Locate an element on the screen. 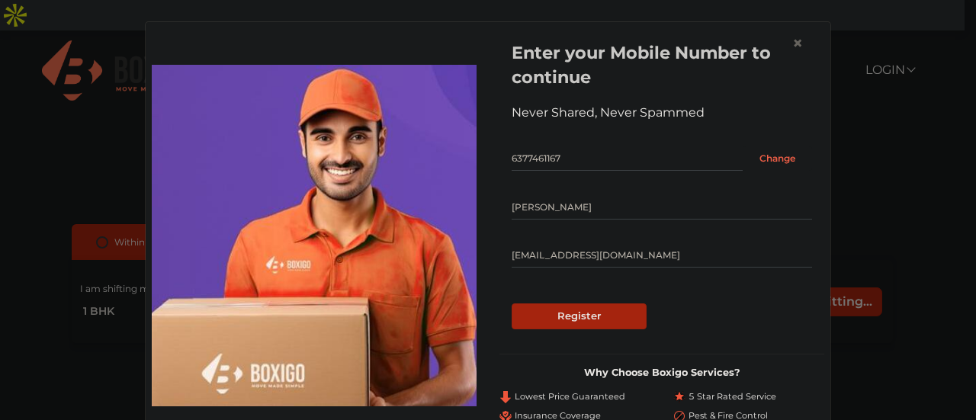  span: 5 Star Rated Service is located at coordinates (732, 396).